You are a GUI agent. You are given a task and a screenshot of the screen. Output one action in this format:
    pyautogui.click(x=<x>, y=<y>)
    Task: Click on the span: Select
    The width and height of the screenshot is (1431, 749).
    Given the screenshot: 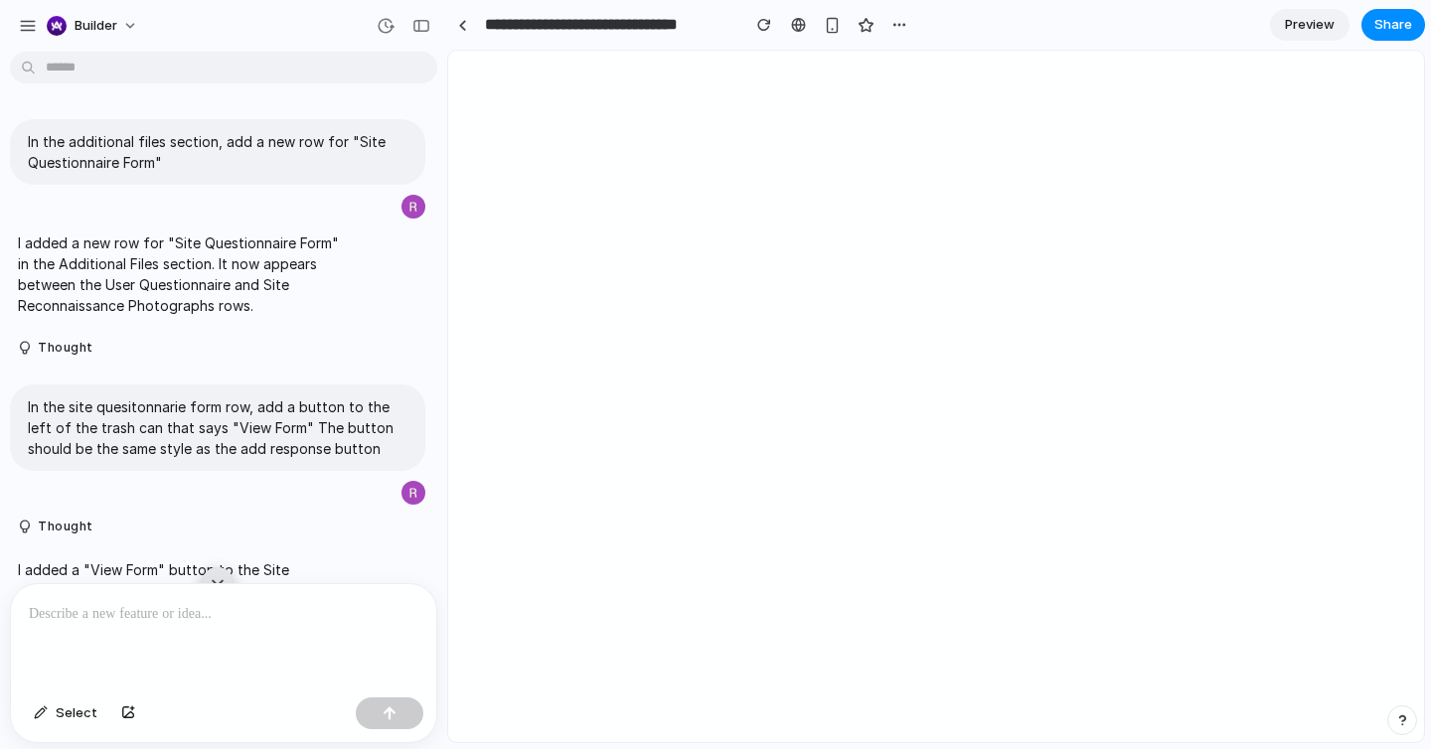 What is the action you would take?
    pyautogui.click(x=77, y=714)
    